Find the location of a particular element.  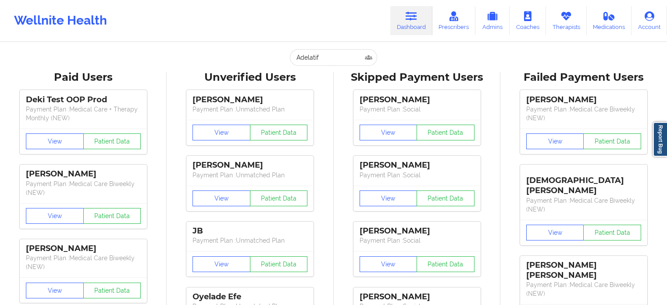

a: Prescribers is located at coordinates (454, 21).